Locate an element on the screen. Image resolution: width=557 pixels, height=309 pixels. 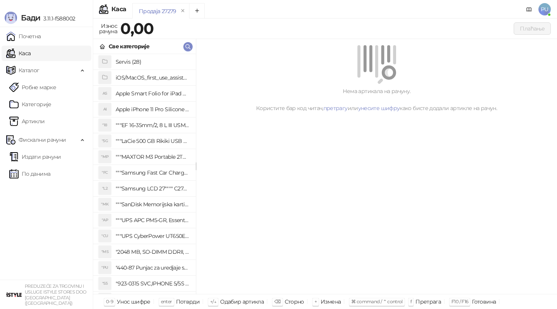
div: "CU is located at coordinates (105, 236).